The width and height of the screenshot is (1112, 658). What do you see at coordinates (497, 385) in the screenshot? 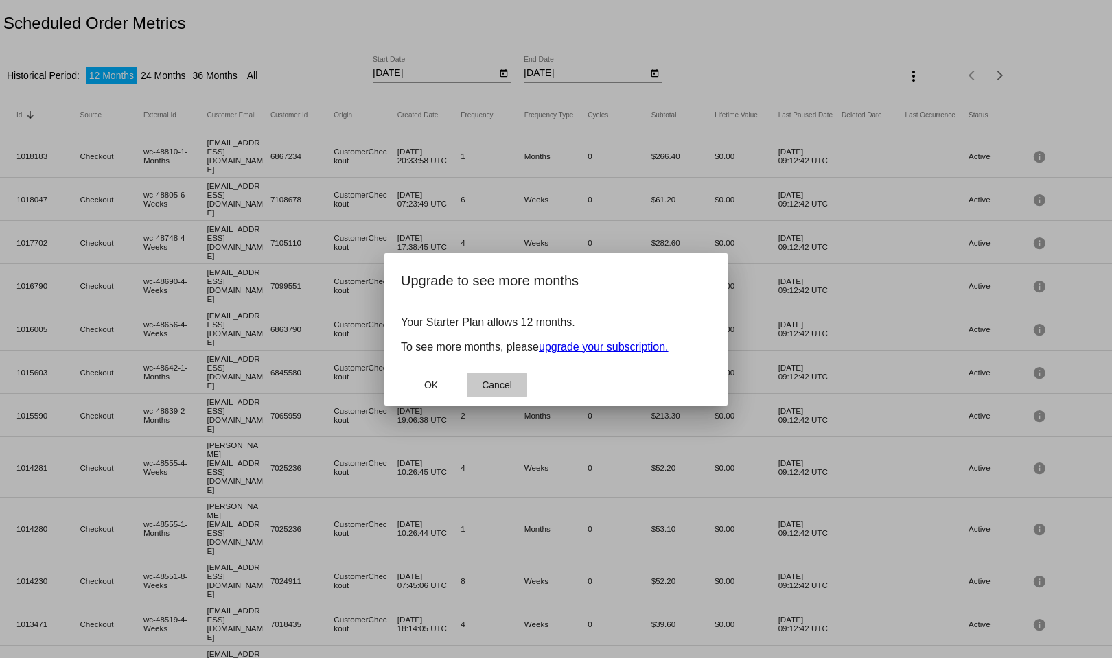
I see `span: Cancel` at bounding box center [497, 385].